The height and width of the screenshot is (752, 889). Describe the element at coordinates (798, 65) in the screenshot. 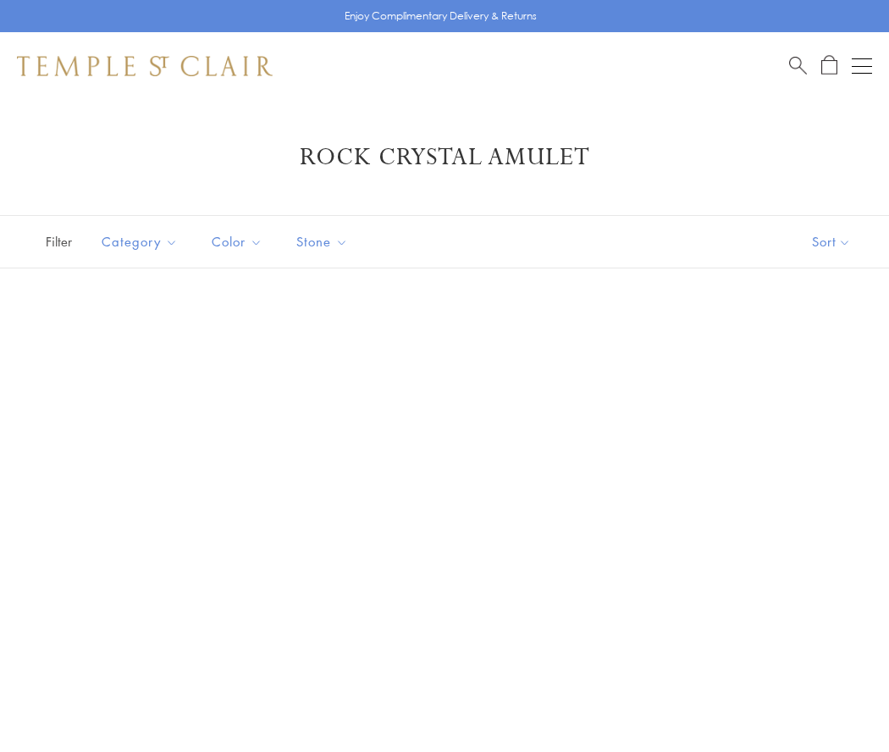

I see `a: Search` at that location.